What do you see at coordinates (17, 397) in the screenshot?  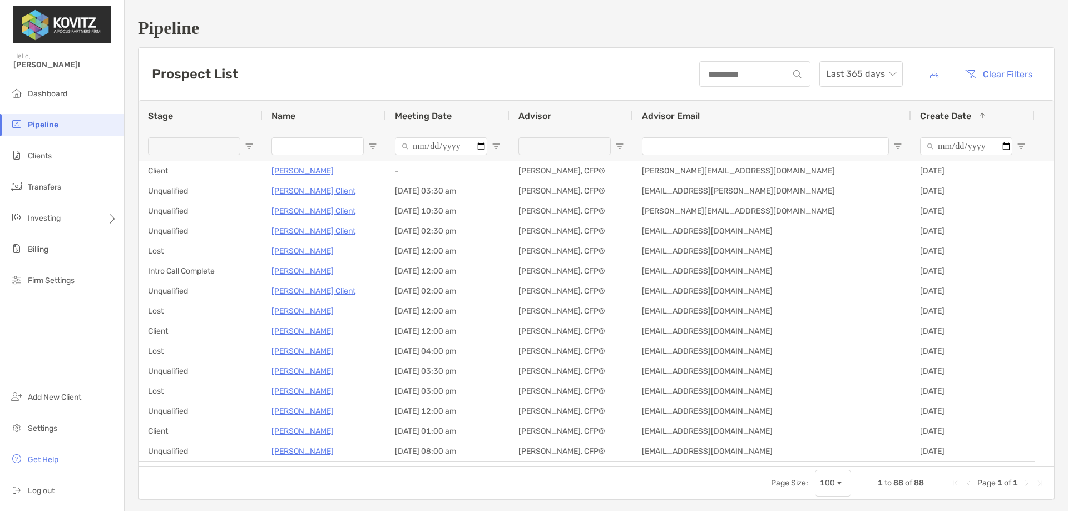 I see `img: add_new_client icon` at bounding box center [17, 397].